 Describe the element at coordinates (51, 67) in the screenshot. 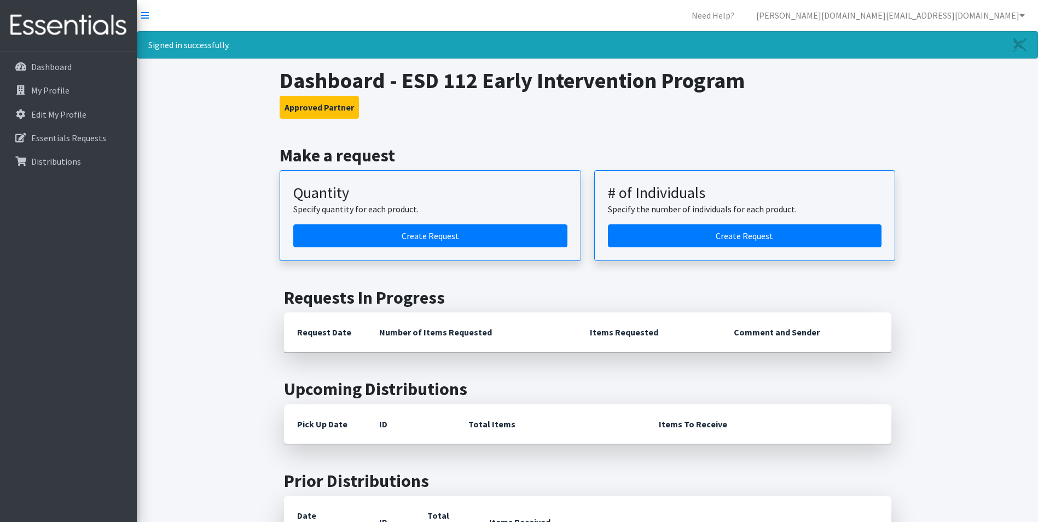

I see `p: Dashboard` at that location.